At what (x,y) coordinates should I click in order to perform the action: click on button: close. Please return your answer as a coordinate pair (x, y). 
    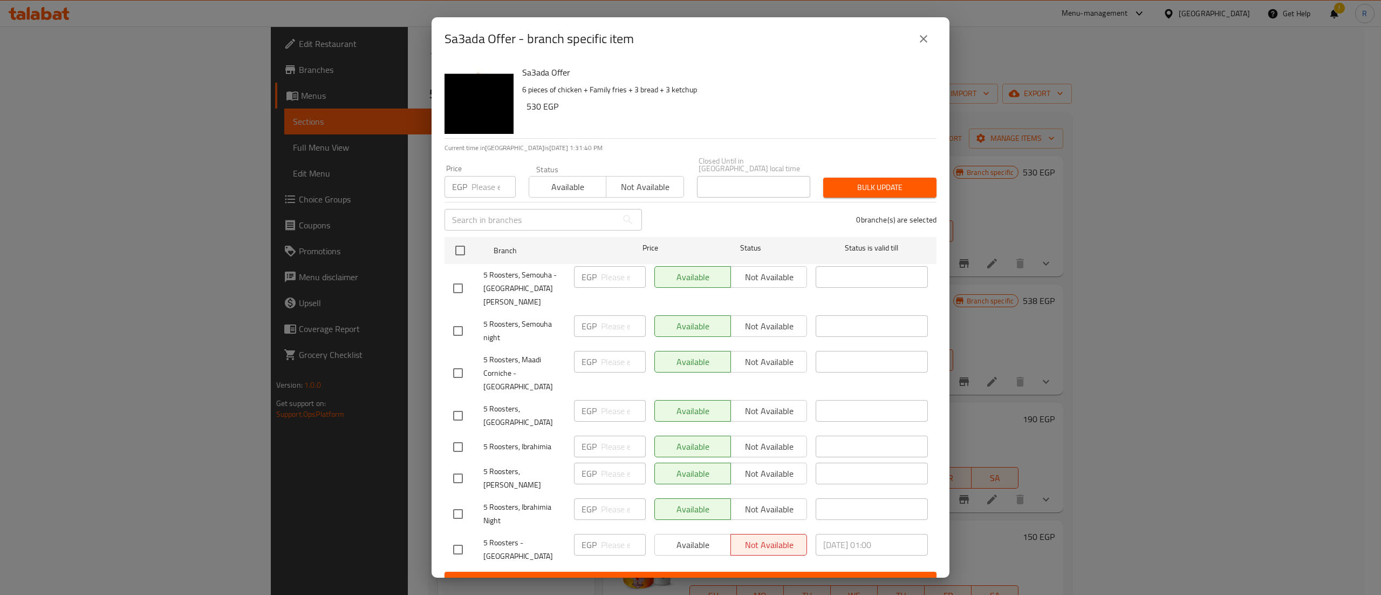
    Looking at the image, I should click on (924, 39).